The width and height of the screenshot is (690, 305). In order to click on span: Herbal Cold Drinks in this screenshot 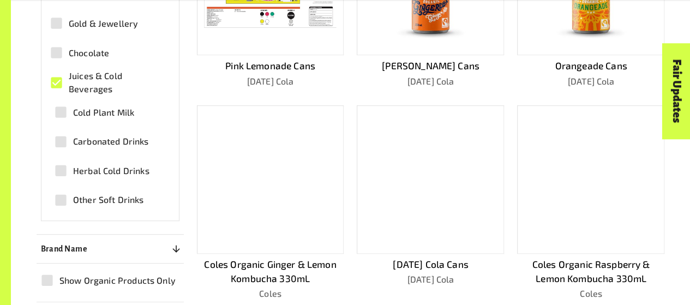, I will do `click(111, 171)`.